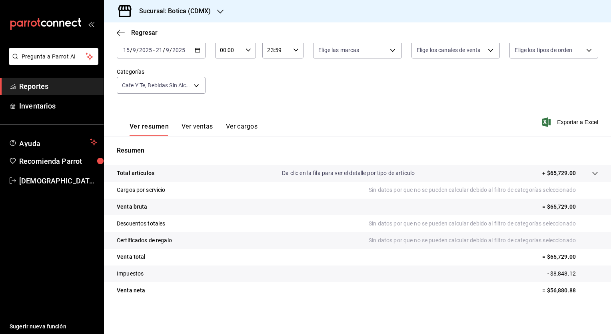 Image resolution: width=611 pixels, height=334 pixels. Describe the element at coordinates (197, 129) in the screenshot. I see `button: Ver ventas` at that location.